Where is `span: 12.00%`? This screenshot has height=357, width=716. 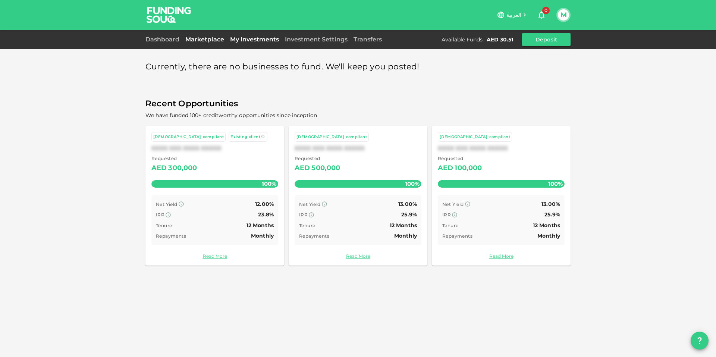
span: 12.00% is located at coordinates (264, 204).